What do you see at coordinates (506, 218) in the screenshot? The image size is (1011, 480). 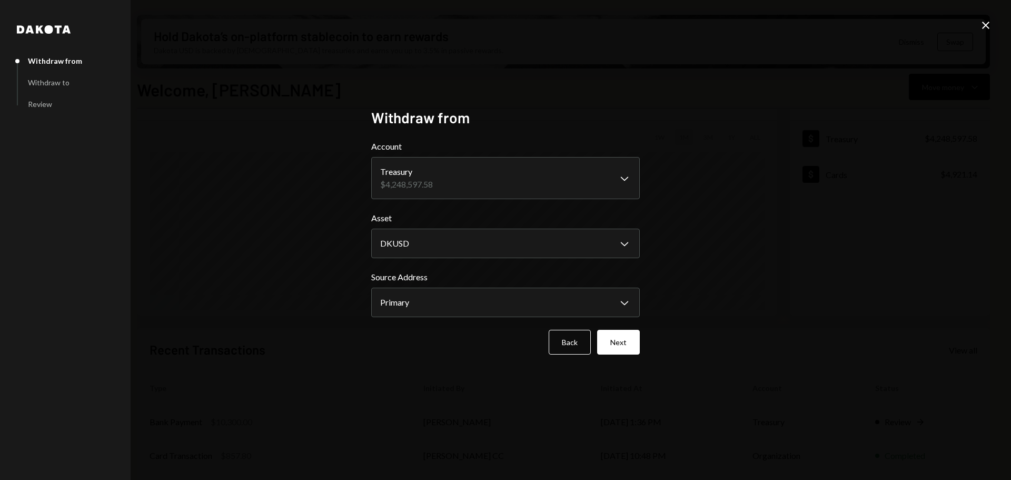 I see `label: Asset` at bounding box center [506, 218].